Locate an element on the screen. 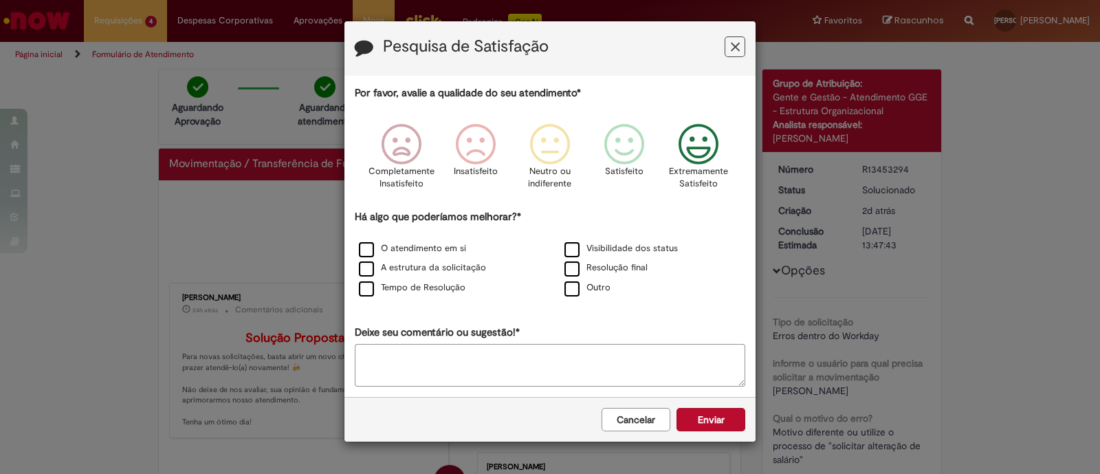  button: Enviar is located at coordinates (711, 419).